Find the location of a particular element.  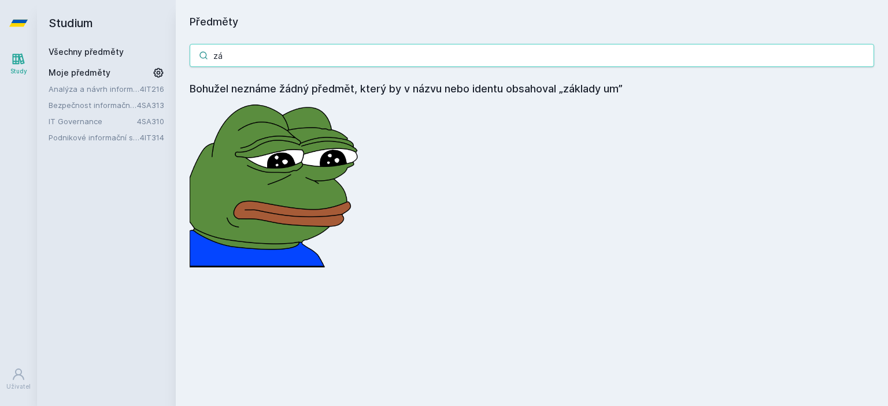

div: Study is located at coordinates (19, 71).